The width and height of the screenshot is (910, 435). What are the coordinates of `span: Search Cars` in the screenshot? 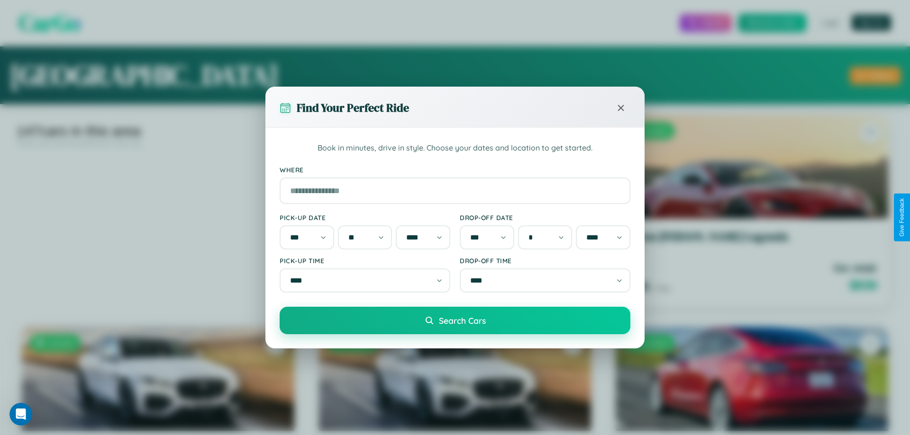 It's located at (462, 321).